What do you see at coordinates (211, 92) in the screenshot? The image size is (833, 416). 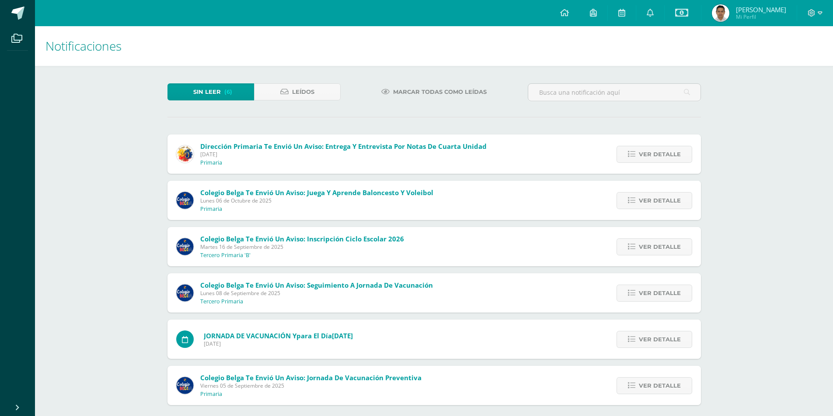 I see `a: Sin leer(6)` at bounding box center [211, 92].